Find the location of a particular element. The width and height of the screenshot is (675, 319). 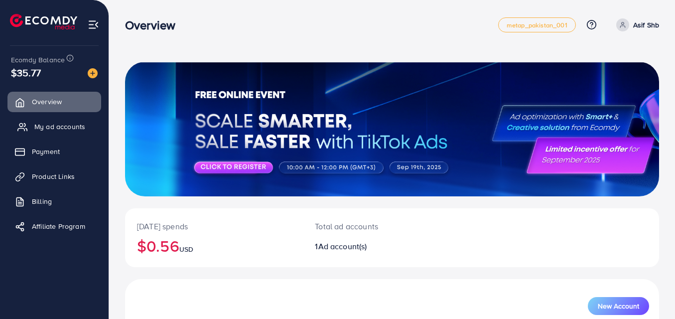

a: Overview is located at coordinates (54, 102).